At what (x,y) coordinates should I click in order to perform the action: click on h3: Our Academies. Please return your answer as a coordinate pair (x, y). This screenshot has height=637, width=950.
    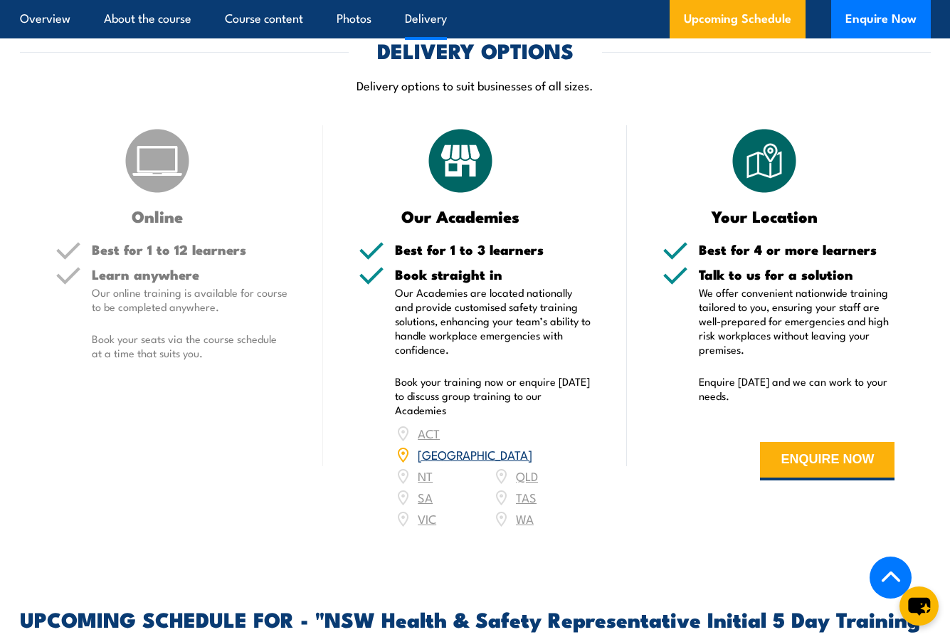
    Looking at the image, I should click on (460, 216).